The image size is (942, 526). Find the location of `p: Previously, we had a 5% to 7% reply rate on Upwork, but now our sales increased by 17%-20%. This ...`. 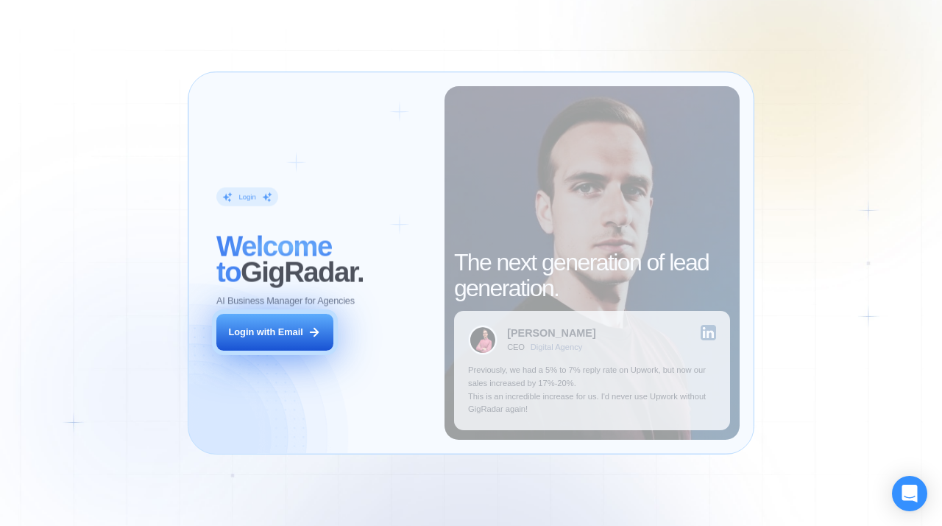

p: Previously, we had a 5% to 7% reply rate on Upwork, but now our sales increased by 17%-20%. This ... is located at coordinates (592, 389).